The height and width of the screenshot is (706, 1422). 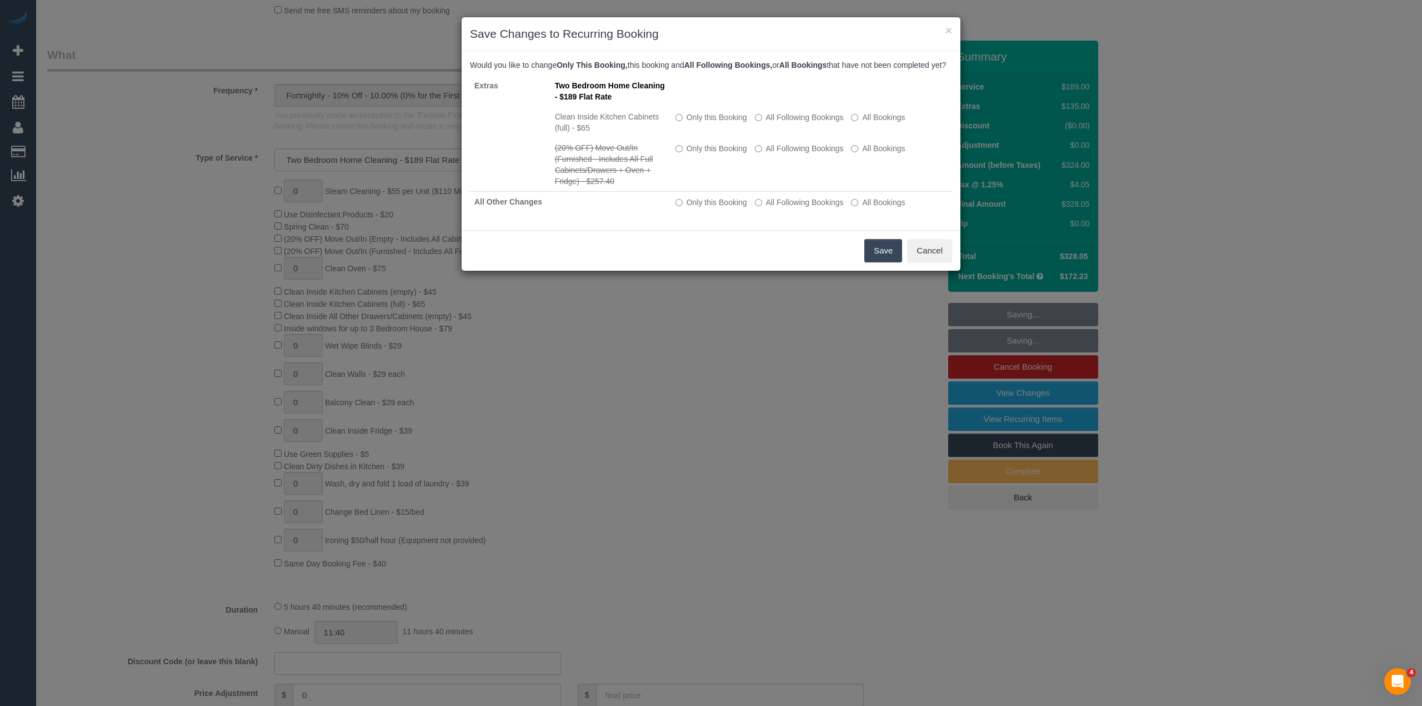 I want to click on button: Save, so click(x=883, y=251).